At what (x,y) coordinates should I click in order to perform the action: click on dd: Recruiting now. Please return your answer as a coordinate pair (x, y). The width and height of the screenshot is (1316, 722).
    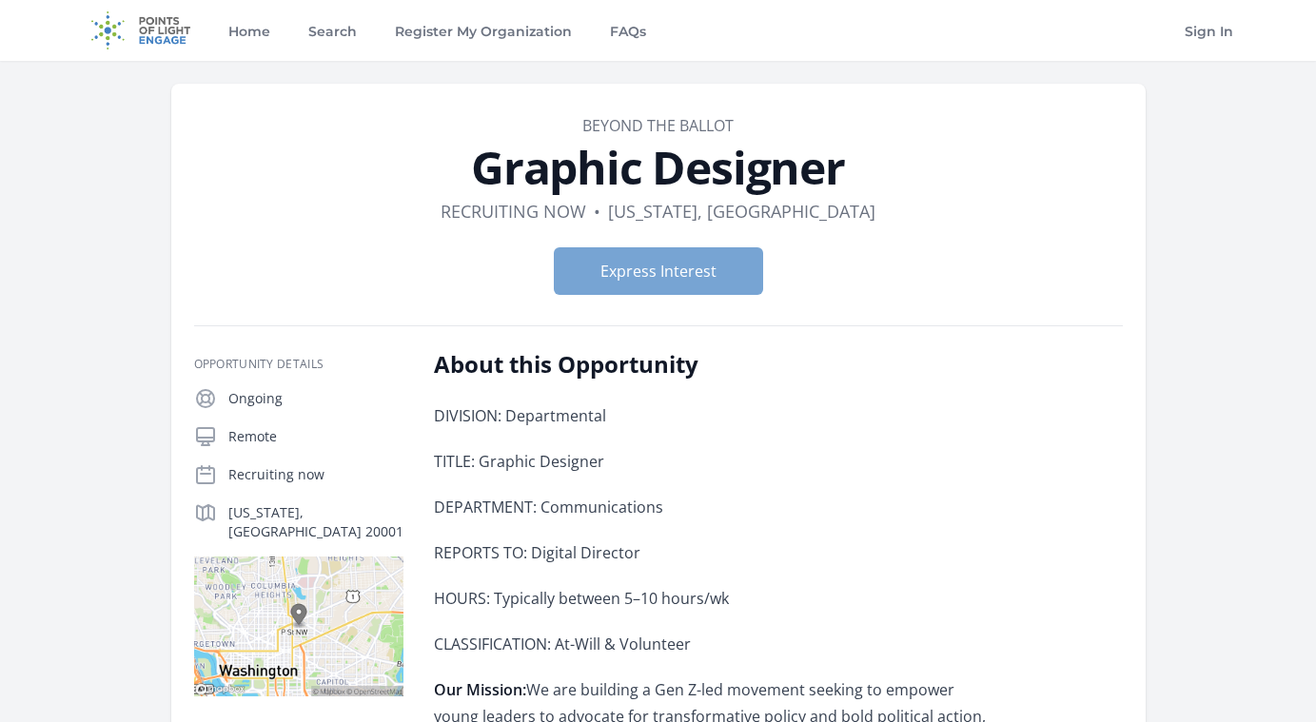
    Looking at the image, I should click on (513, 211).